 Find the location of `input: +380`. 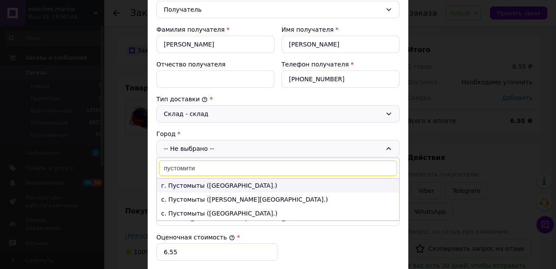

input: +380 is located at coordinates (341, 79).